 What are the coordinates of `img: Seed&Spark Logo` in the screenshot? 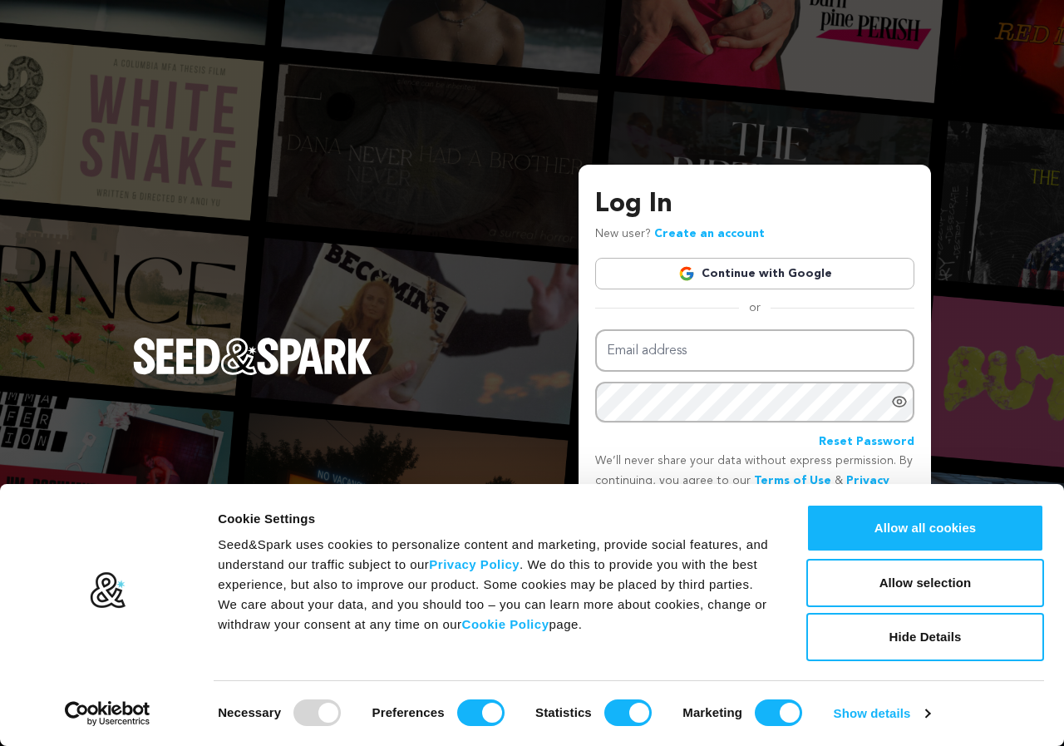 It's located at (253, 356).